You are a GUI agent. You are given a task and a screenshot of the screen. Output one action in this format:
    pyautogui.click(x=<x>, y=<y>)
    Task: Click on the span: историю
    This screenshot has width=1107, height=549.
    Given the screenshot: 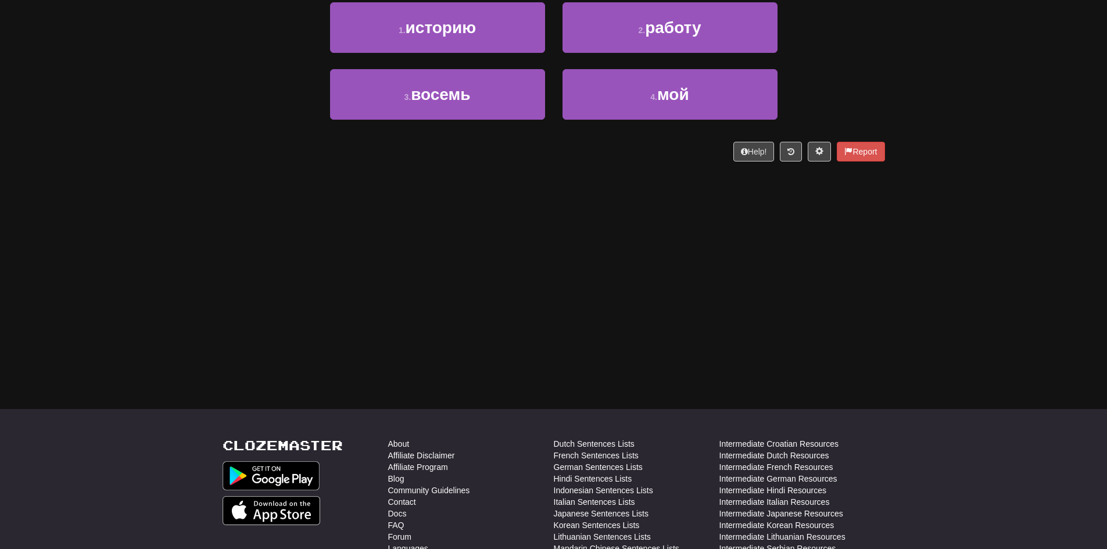 What is the action you would take?
    pyautogui.click(x=440, y=27)
    